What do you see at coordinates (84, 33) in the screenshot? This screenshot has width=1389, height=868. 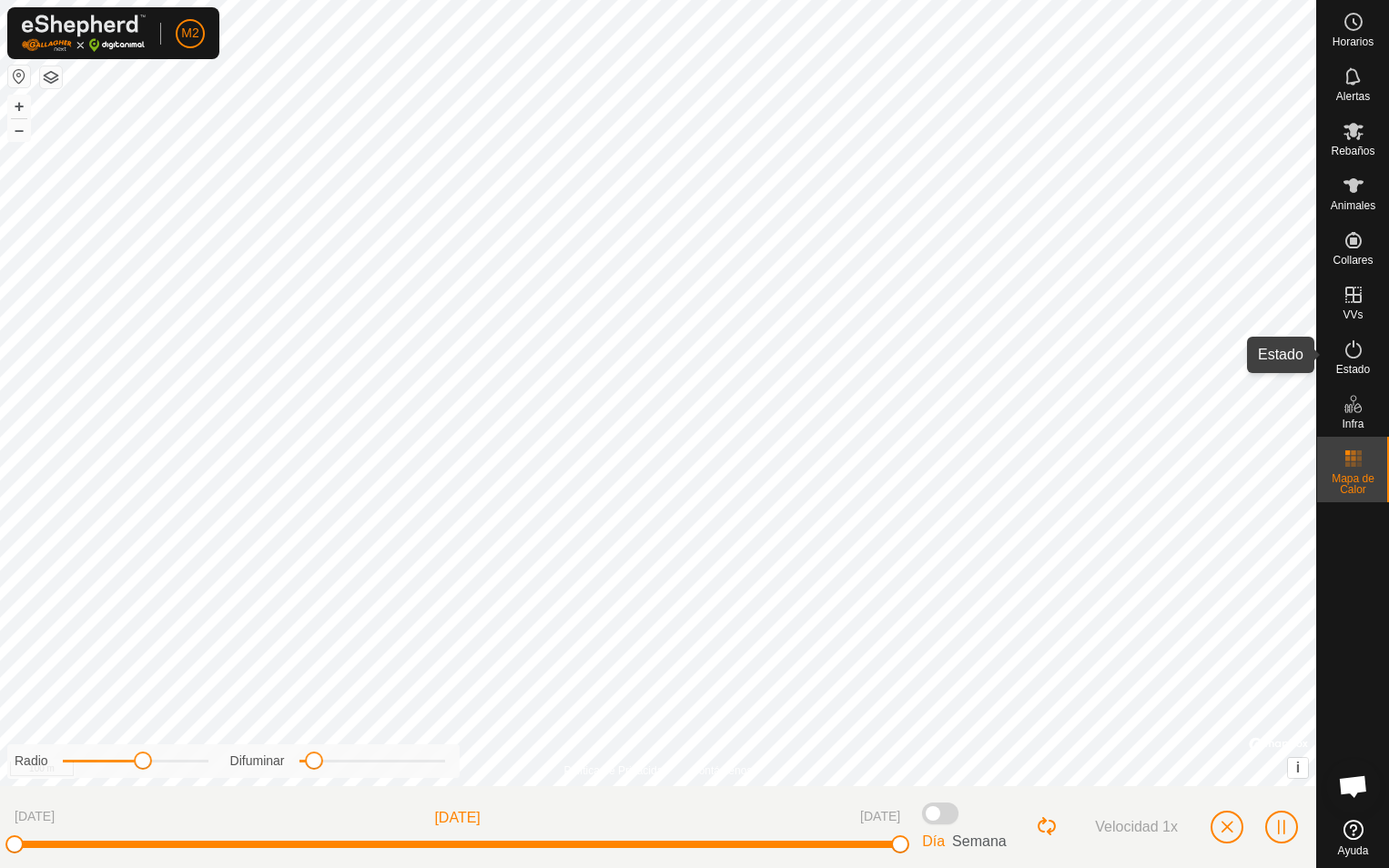 I see `img: Logo Gallagher` at bounding box center [84, 33].